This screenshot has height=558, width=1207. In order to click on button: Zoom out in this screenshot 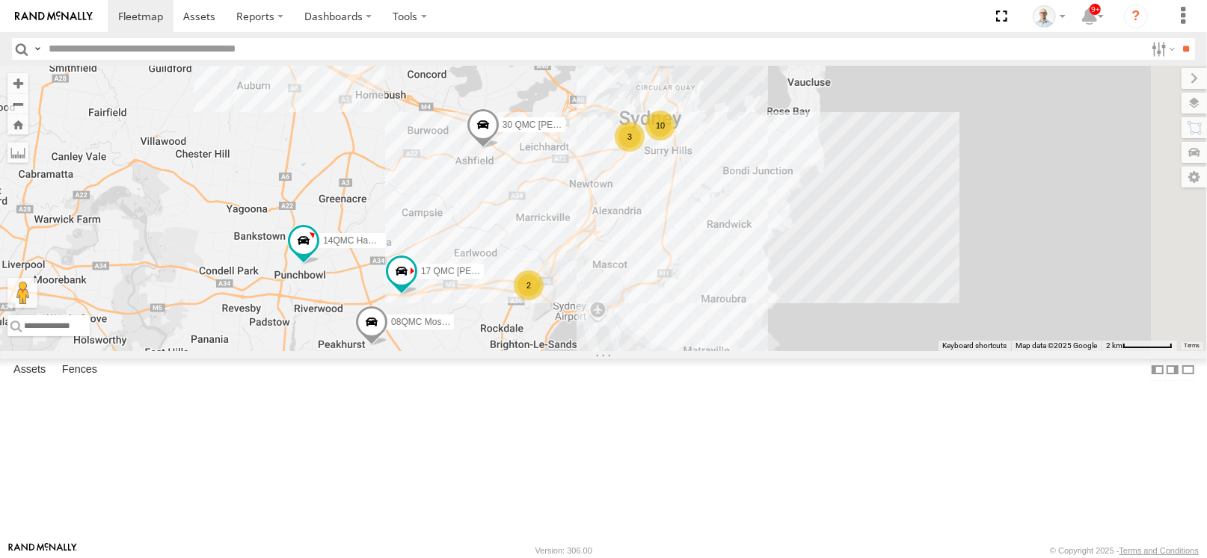, I will do `click(18, 104)`.